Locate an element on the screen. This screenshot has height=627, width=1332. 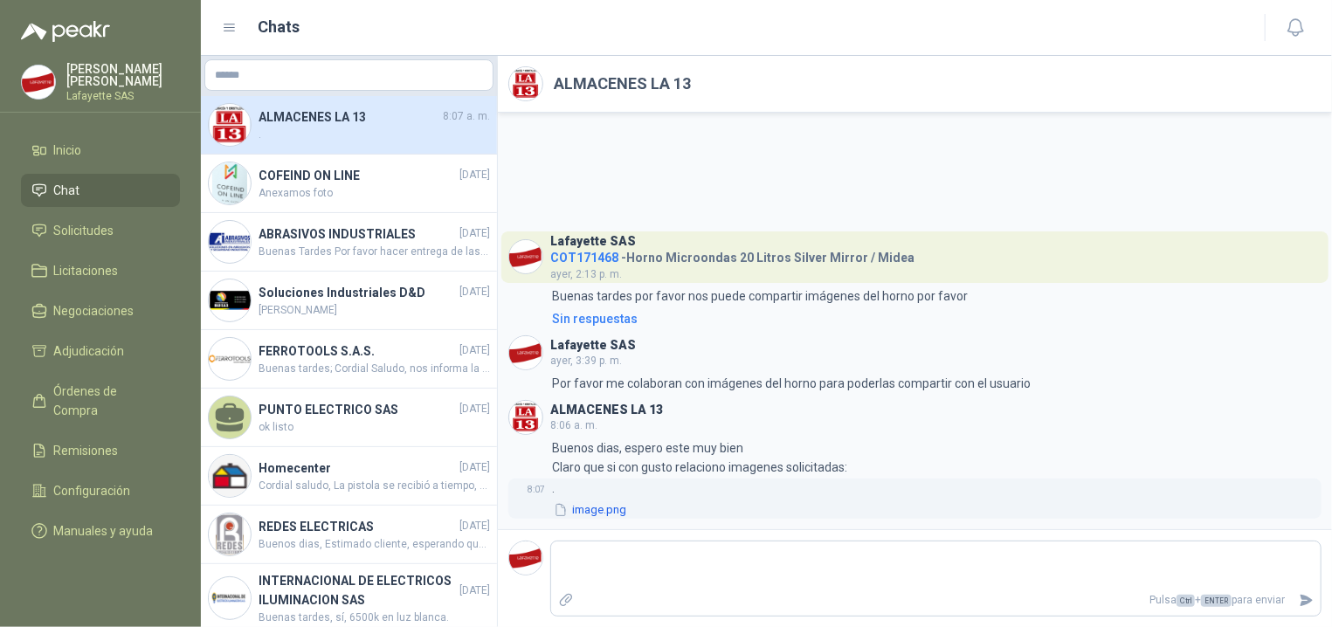
p: Por favor me colaboran con imágenes del horno para poderlas compartir con el usuario is located at coordinates (791, 383).